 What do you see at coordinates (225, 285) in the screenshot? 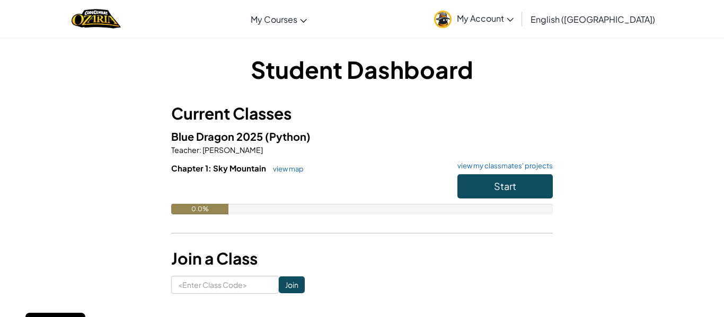
I see `input: <Enter Class Code>` at bounding box center [225, 285].